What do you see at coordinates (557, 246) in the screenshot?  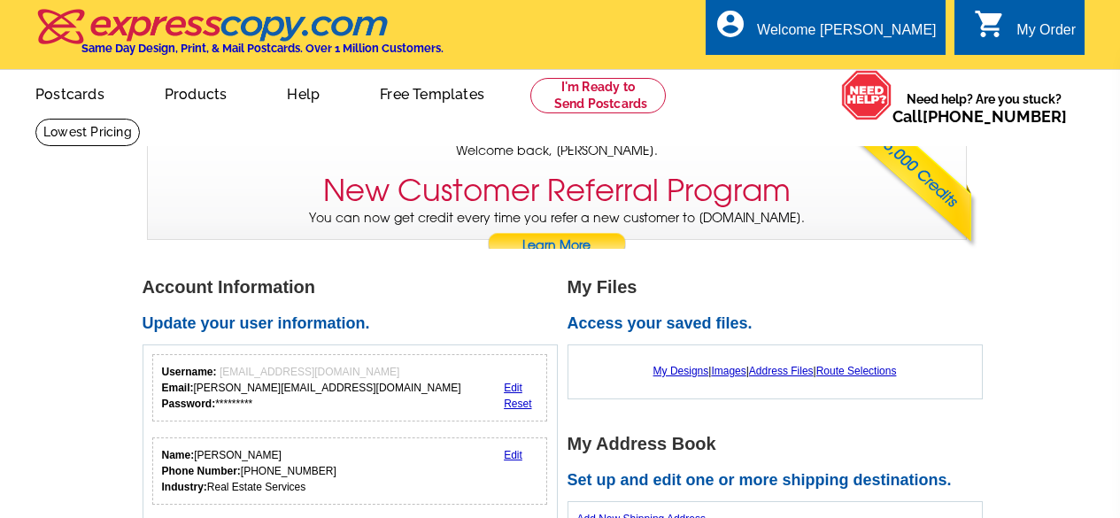 I see `a: Learn More` at bounding box center [557, 246].